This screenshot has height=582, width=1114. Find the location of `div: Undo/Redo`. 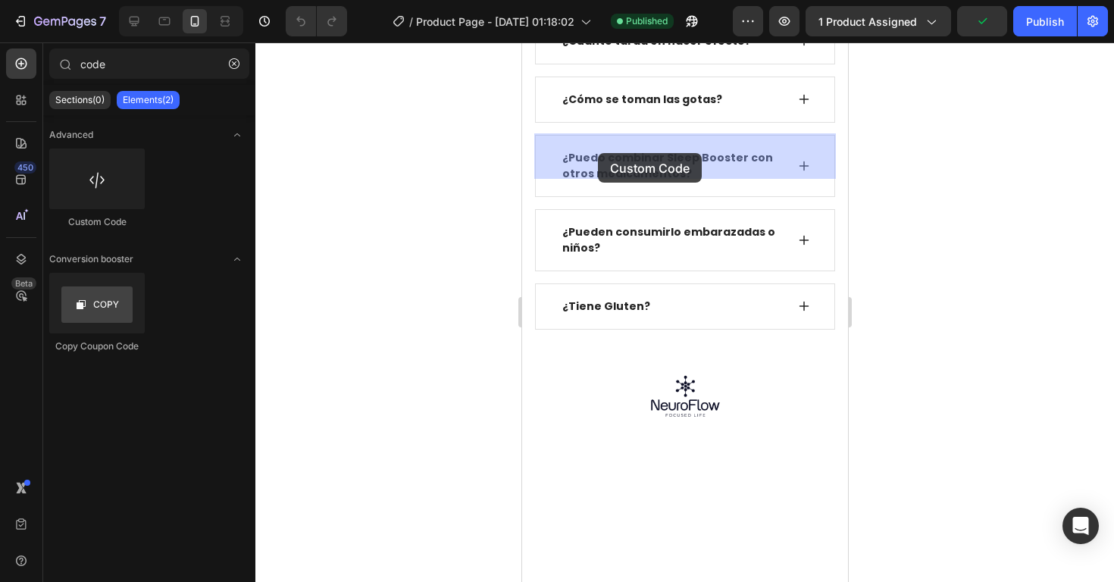

div: Undo/Redo is located at coordinates (316, 21).